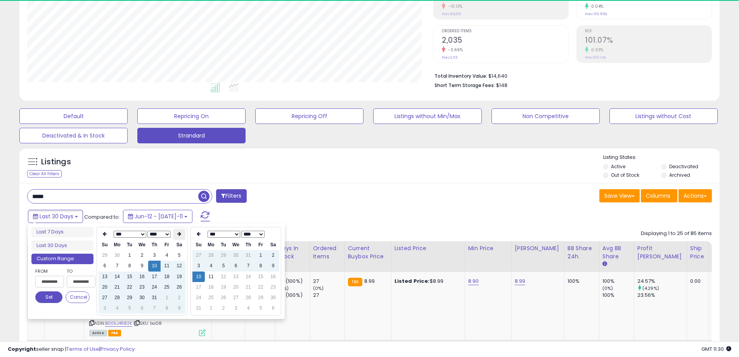 The width and height of the screenshot is (739, 357). What do you see at coordinates (608, 288) in the screenshot?
I see `small: (0%)` at bounding box center [608, 288].